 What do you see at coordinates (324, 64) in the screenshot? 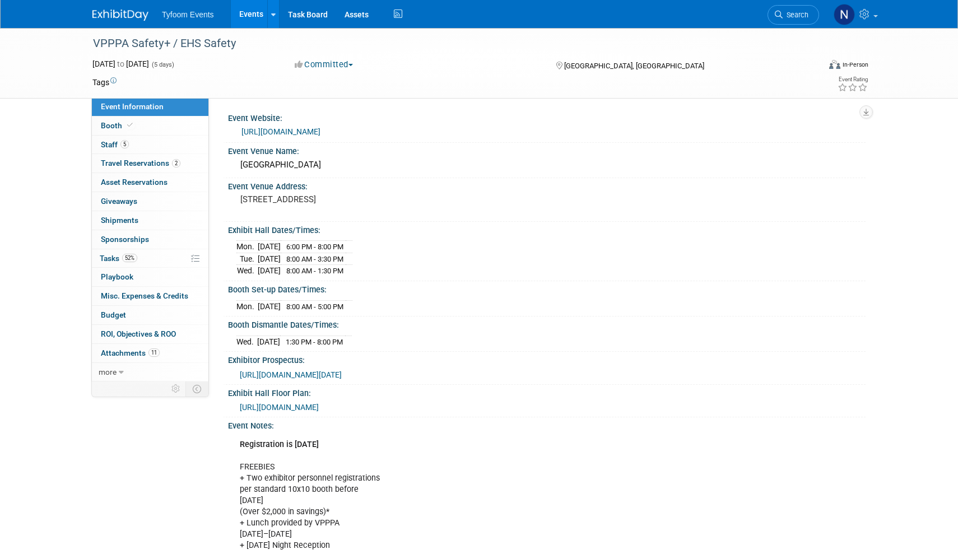
I see `button: Committed` at bounding box center [324, 64].